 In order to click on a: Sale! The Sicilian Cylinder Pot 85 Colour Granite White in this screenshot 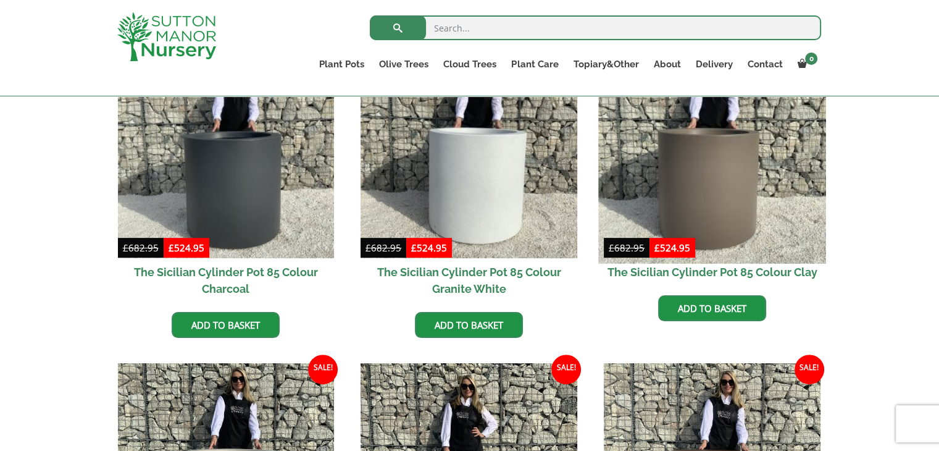, I will do `click(469, 172)`.